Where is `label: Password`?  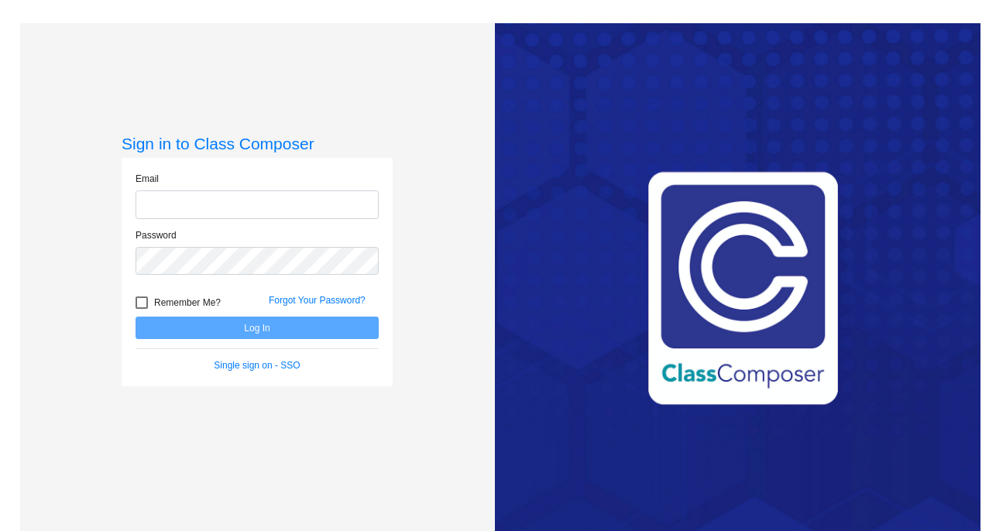 label: Password is located at coordinates (156, 235).